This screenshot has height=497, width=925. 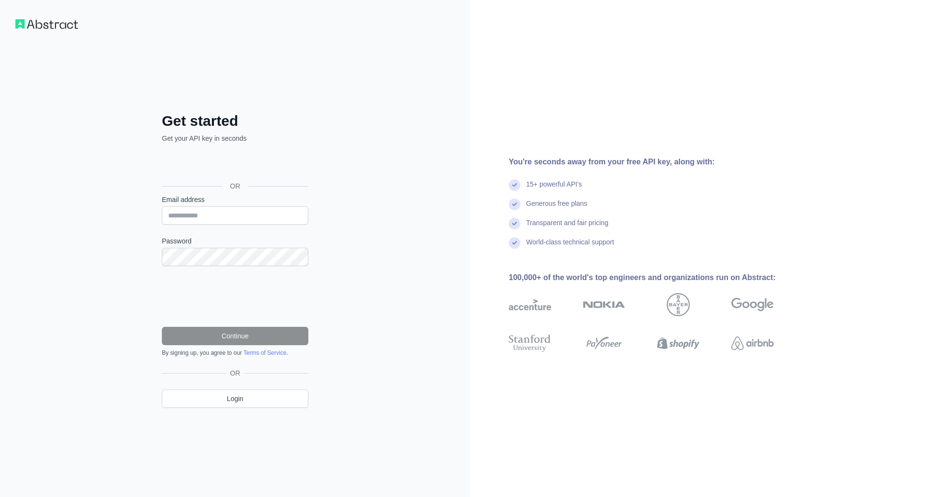 What do you see at coordinates (235, 241) in the screenshot?
I see `label: Password` at bounding box center [235, 241].